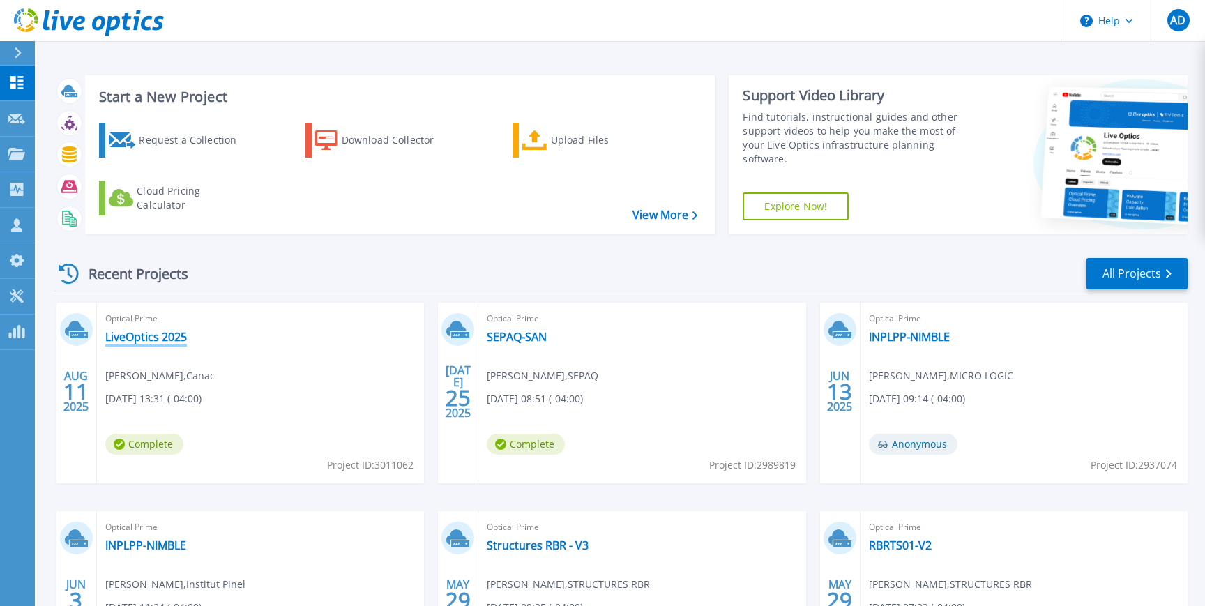 This screenshot has width=1205, height=606. What do you see at coordinates (76, 600) in the screenshot?
I see `span: 3` at bounding box center [76, 600].